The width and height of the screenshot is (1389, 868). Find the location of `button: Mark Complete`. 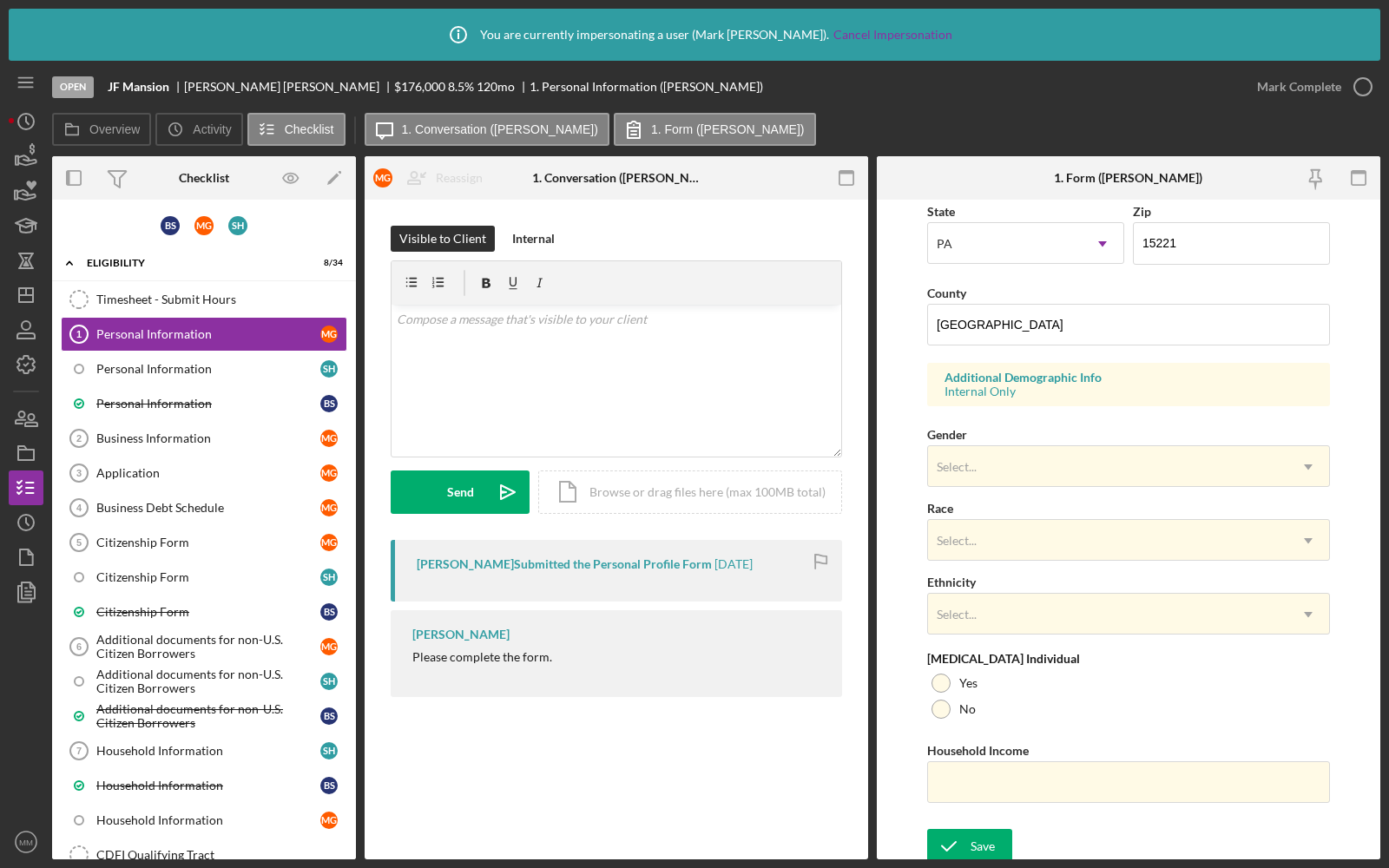

button: Mark Complete is located at coordinates (1310, 87).